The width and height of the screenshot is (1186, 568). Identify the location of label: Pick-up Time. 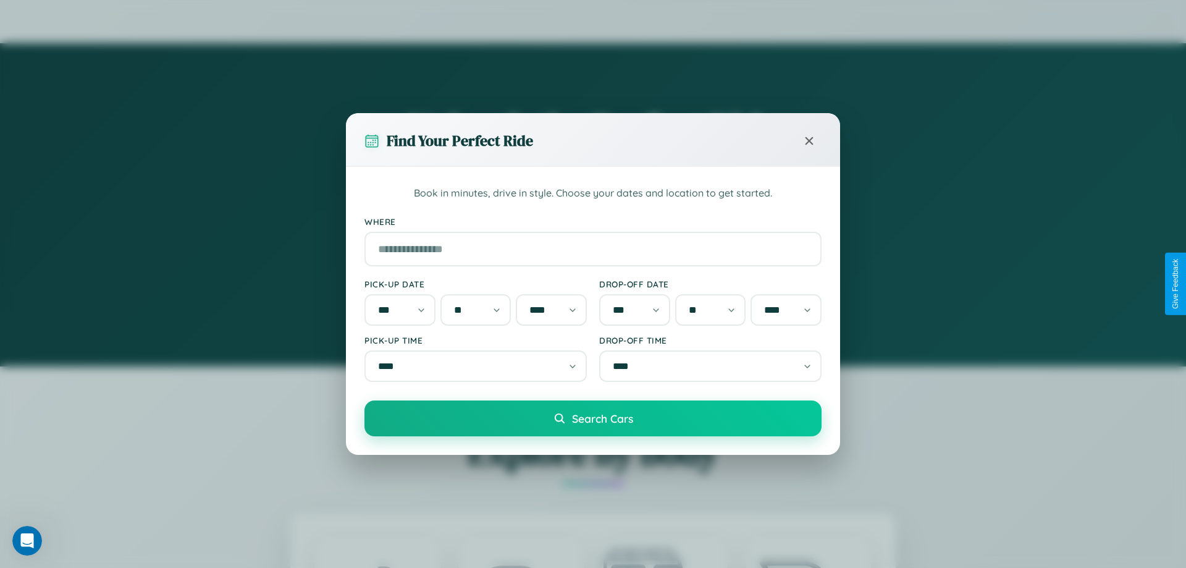
(476, 340).